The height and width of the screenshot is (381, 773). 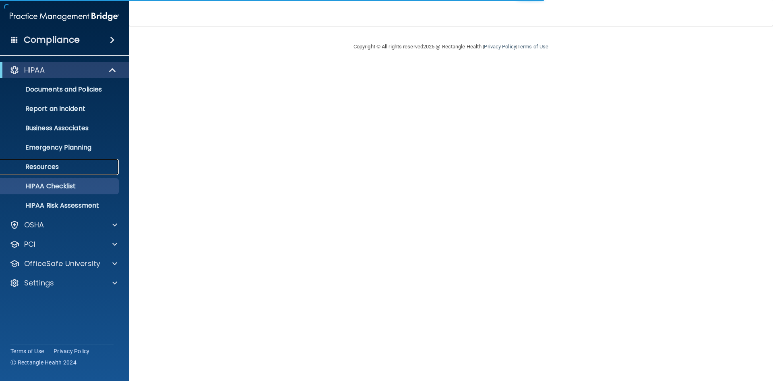 I want to click on p: HIPAA Checklist, so click(x=60, y=186).